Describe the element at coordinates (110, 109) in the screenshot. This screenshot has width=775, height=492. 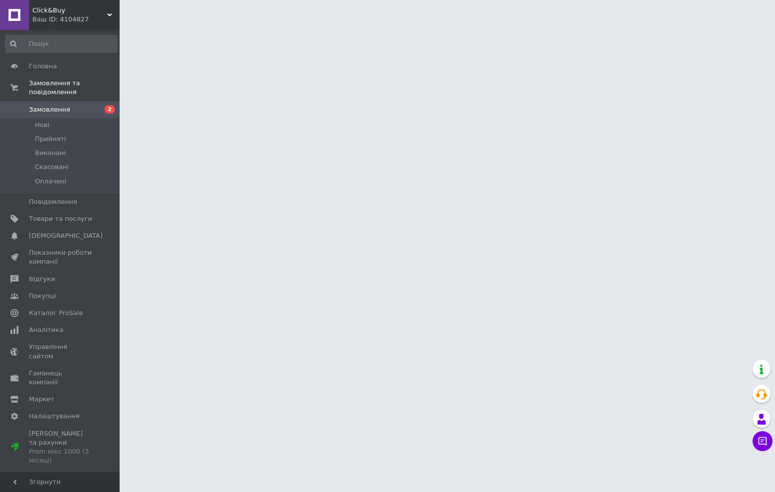
I see `span: 2` at that location.